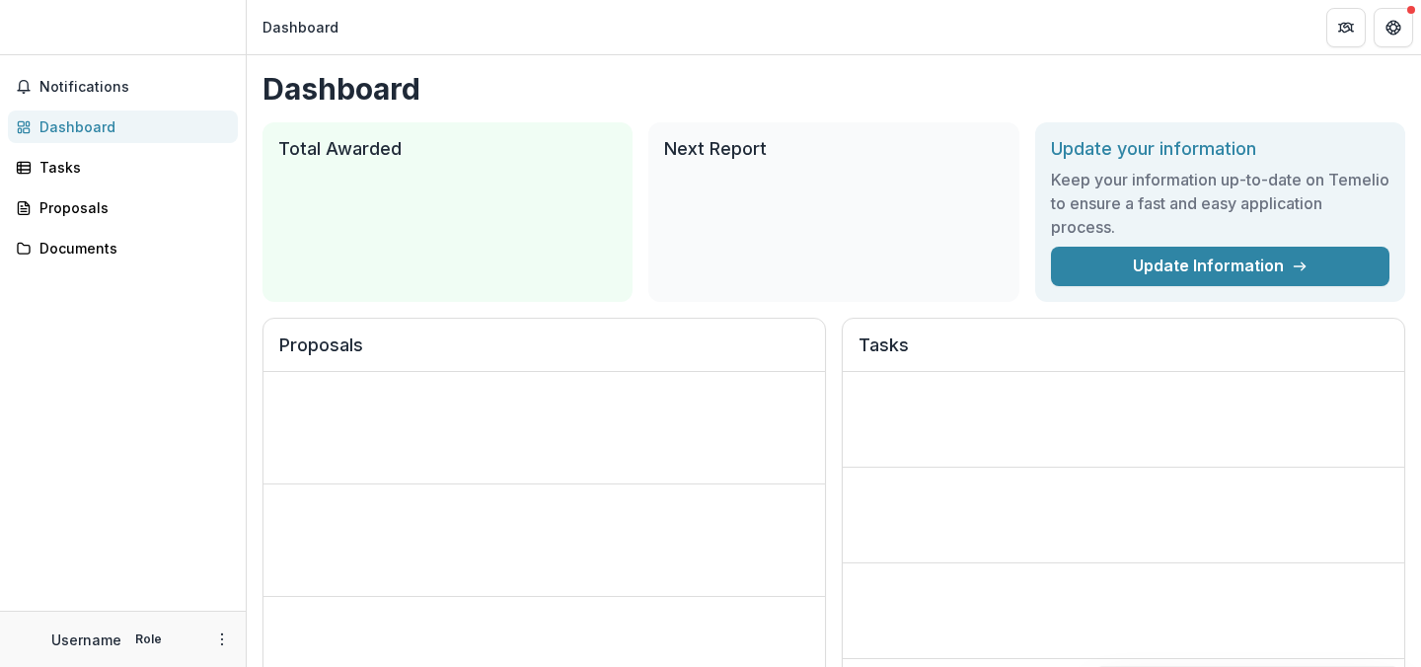 The image size is (1421, 667). What do you see at coordinates (1346, 28) in the screenshot?
I see `button: Partners` at bounding box center [1346, 28].